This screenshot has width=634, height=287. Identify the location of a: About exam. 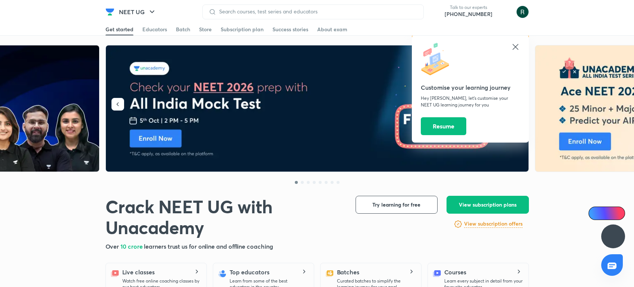
(332, 29).